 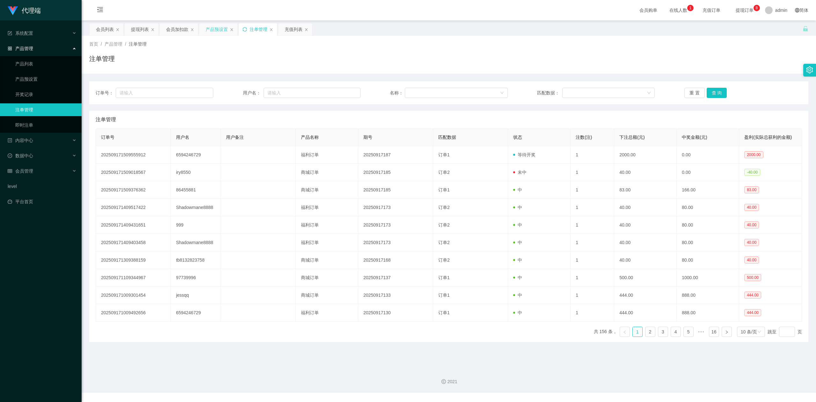 What do you see at coordinates (753, 295) in the screenshot?
I see `span: 444.00` at bounding box center [753, 295].